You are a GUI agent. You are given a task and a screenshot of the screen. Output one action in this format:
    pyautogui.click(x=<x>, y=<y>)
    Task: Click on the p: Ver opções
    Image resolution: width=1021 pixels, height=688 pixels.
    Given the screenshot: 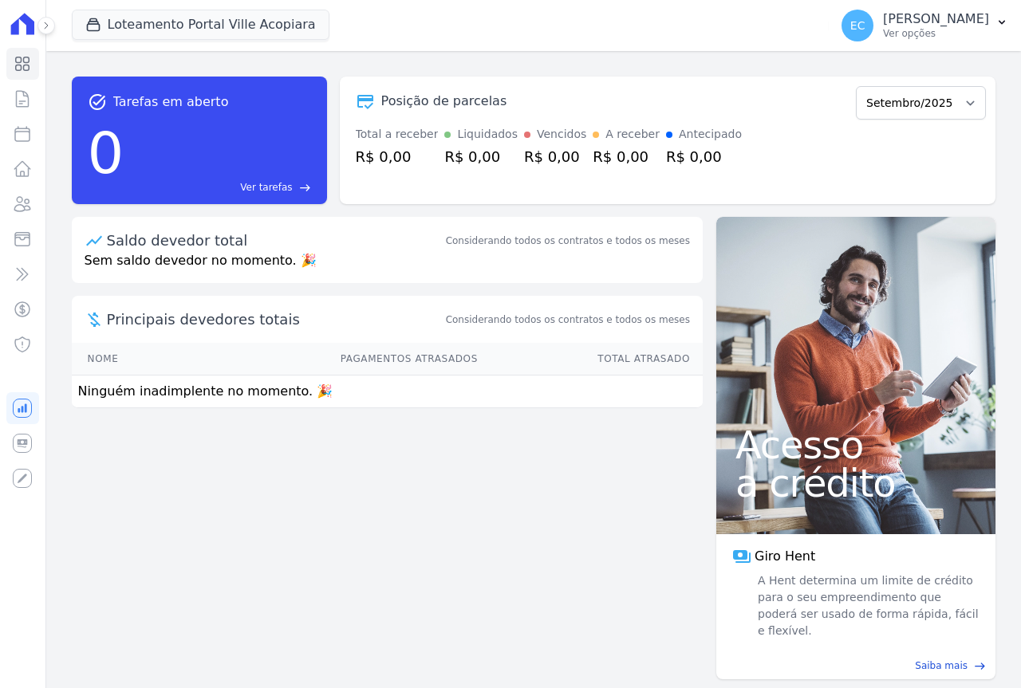 What is the action you would take?
    pyautogui.click(x=935, y=33)
    